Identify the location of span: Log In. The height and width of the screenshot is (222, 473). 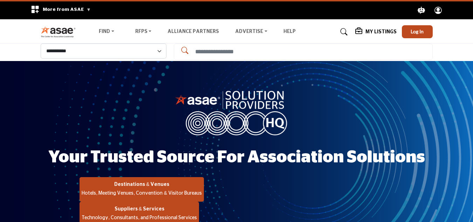
(417, 31).